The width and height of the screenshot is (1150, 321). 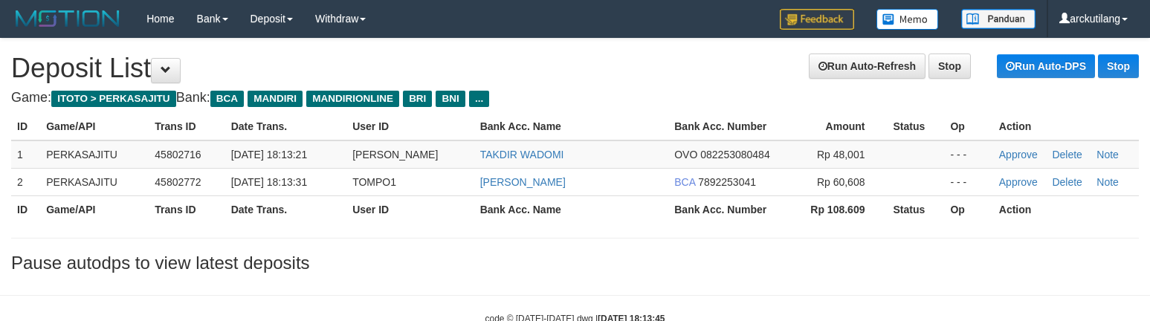 What do you see at coordinates (417, 99) in the screenshot?
I see `span: BRI` at bounding box center [417, 99].